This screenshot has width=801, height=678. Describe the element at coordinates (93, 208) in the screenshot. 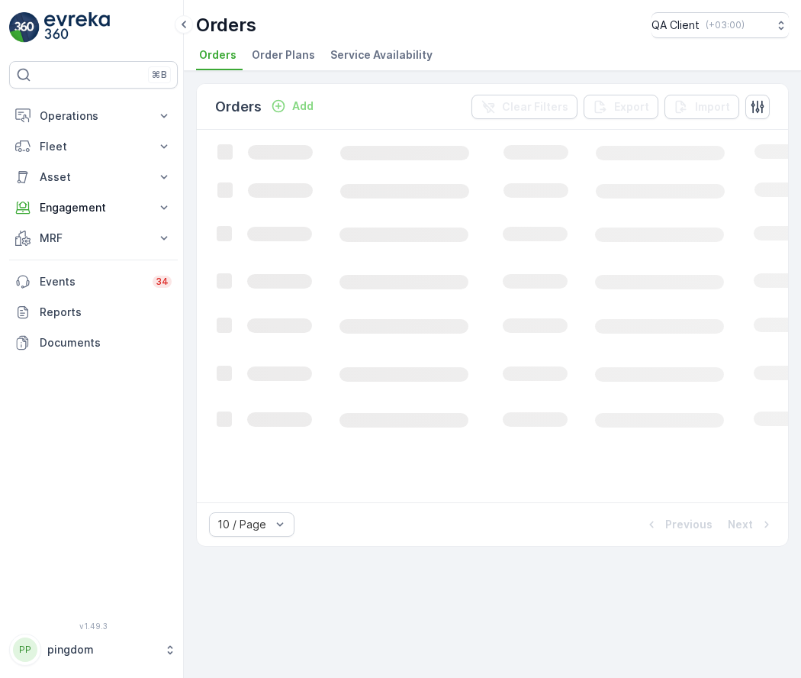

I see `p: Engagement` at that location.